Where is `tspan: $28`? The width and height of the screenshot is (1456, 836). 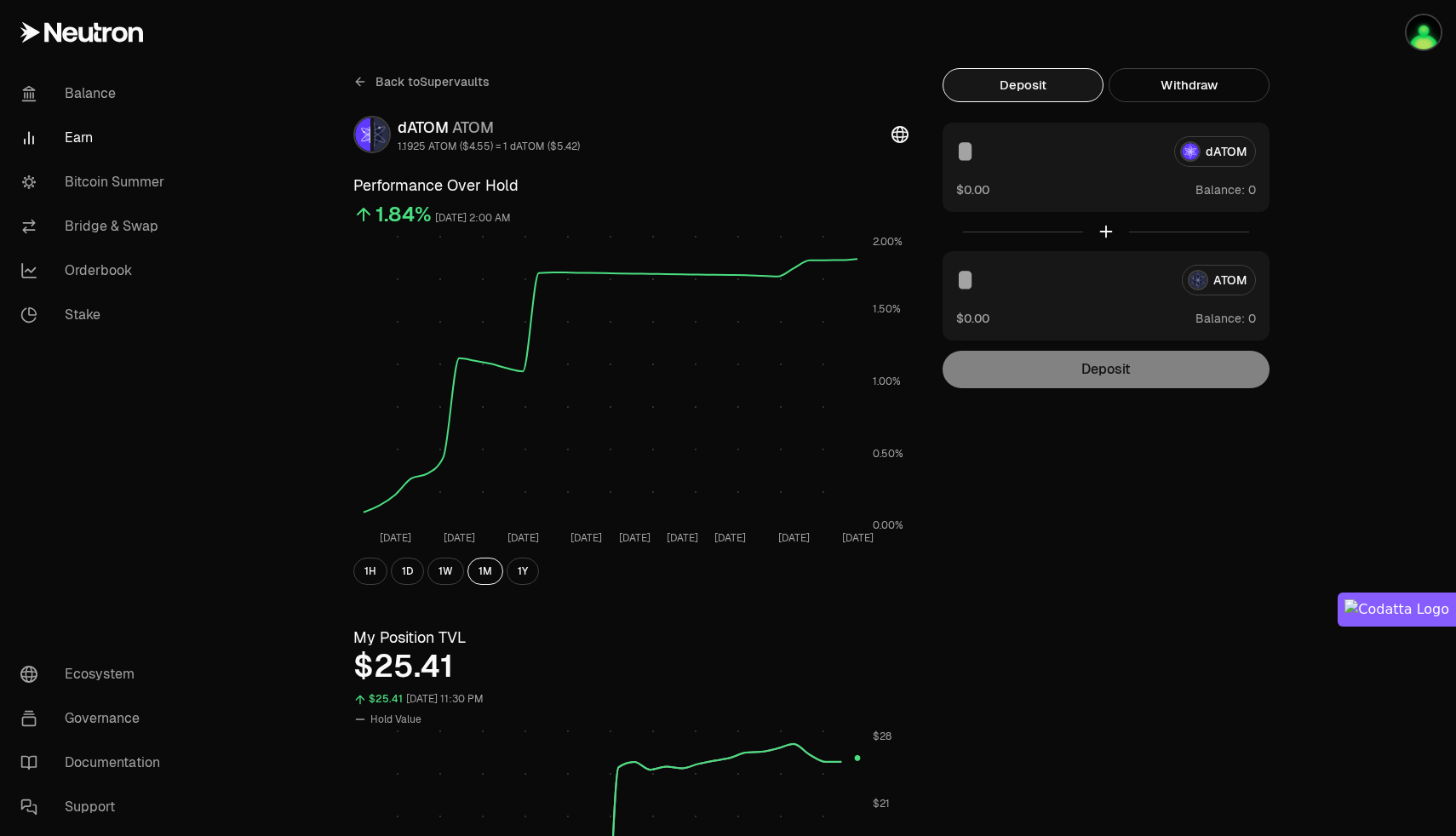 tspan: $28 is located at coordinates (882, 737).